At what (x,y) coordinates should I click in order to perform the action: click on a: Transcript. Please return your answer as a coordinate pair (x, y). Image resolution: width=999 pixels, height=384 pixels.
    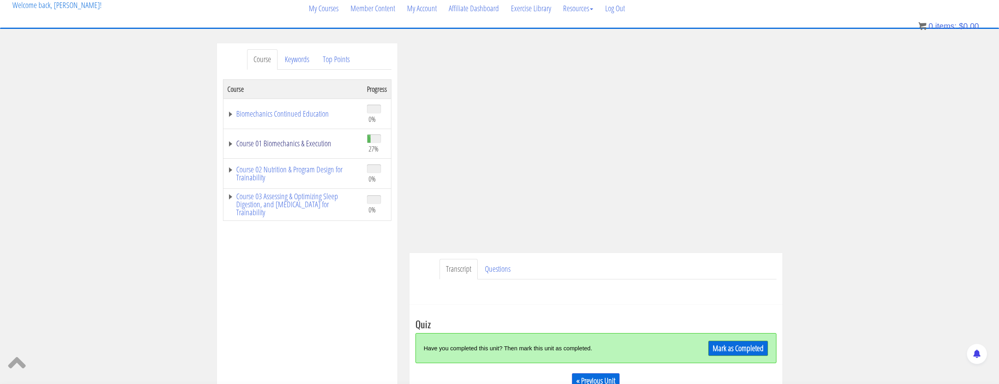
    Looking at the image, I should click on (458, 269).